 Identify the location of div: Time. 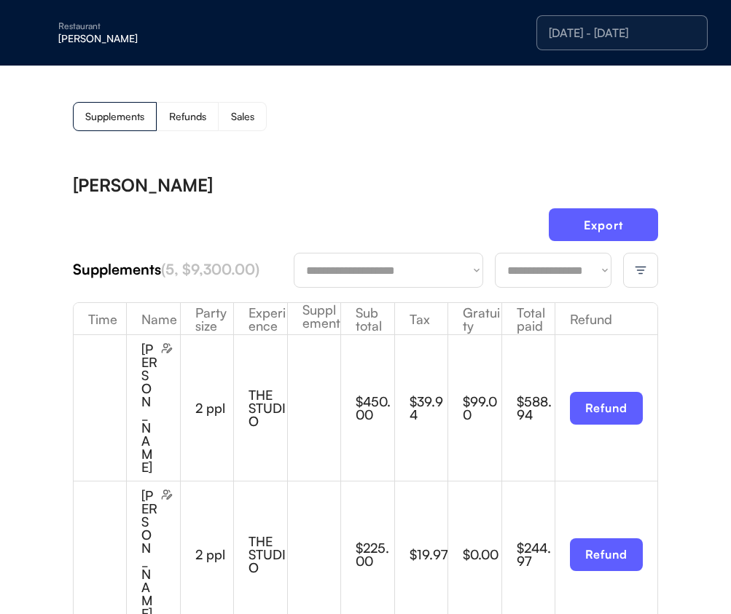
(100, 319).